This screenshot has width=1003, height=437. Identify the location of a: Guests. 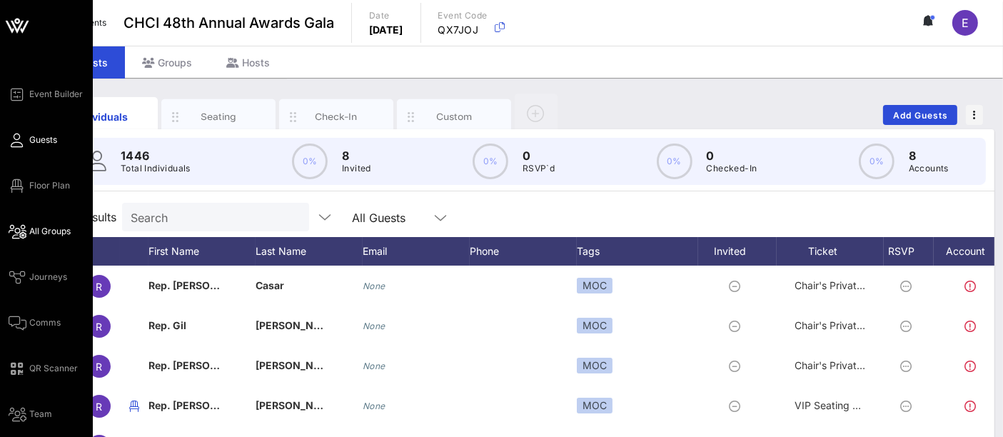
(33, 140).